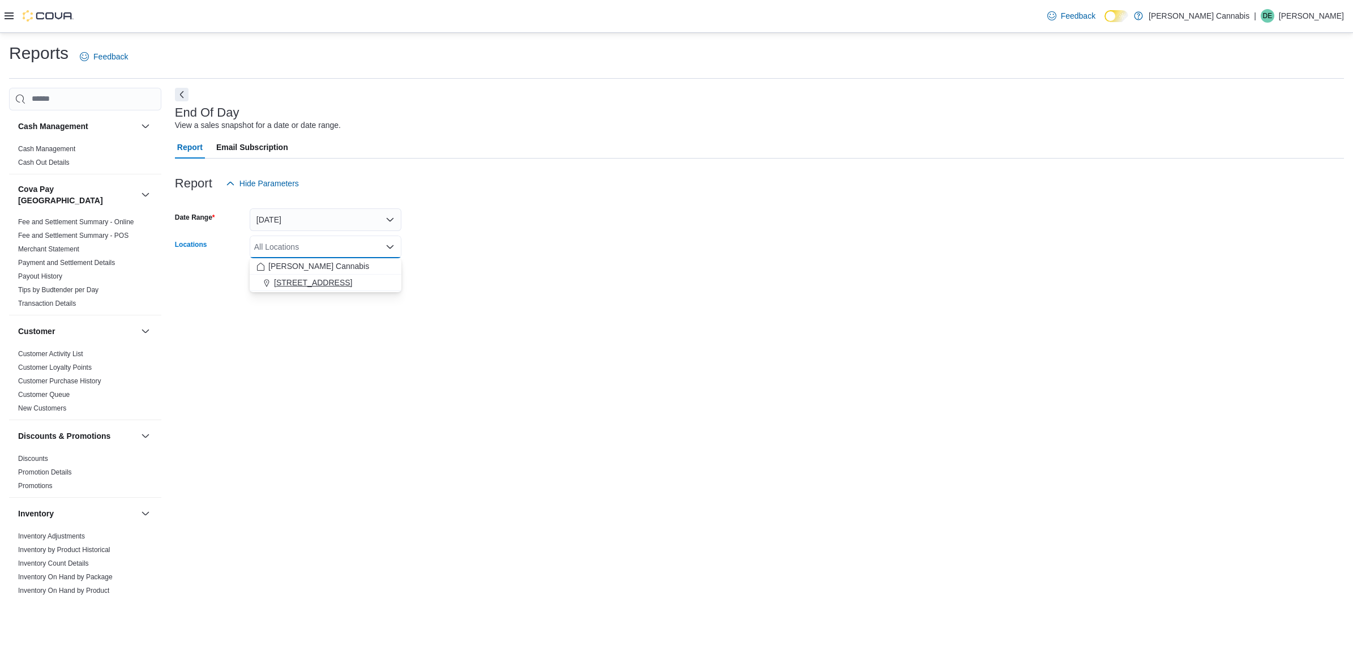 Image resolution: width=1353 pixels, height=654 pixels. Describe the element at coordinates (73, 236) in the screenshot. I see `span: Fee and Settlement Summary - POS` at that location.